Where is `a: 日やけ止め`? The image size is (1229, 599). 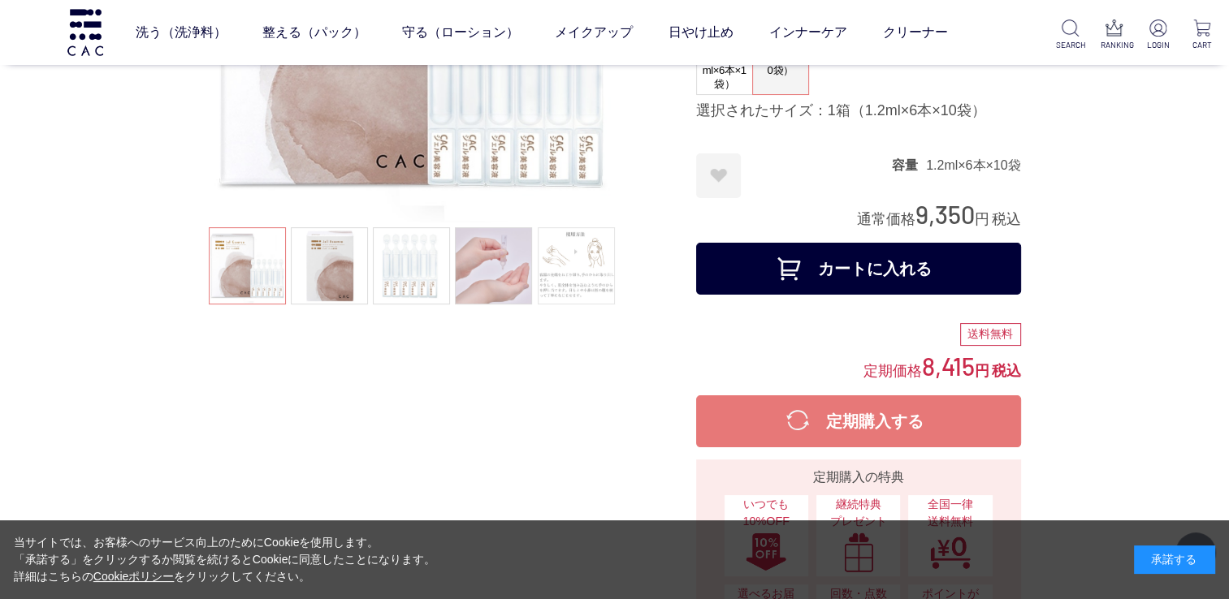 a: 日やけ止め is located at coordinates (700, 32).